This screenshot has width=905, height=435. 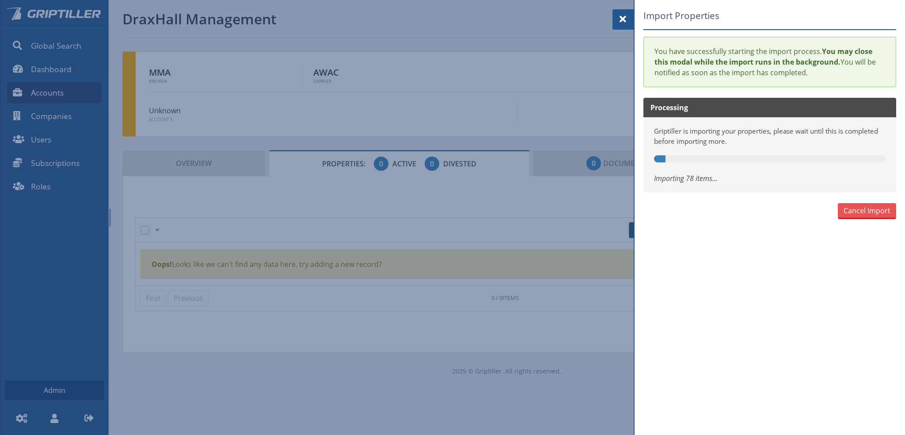 I want to click on span: Cancel Import, so click(x=867, y=210).